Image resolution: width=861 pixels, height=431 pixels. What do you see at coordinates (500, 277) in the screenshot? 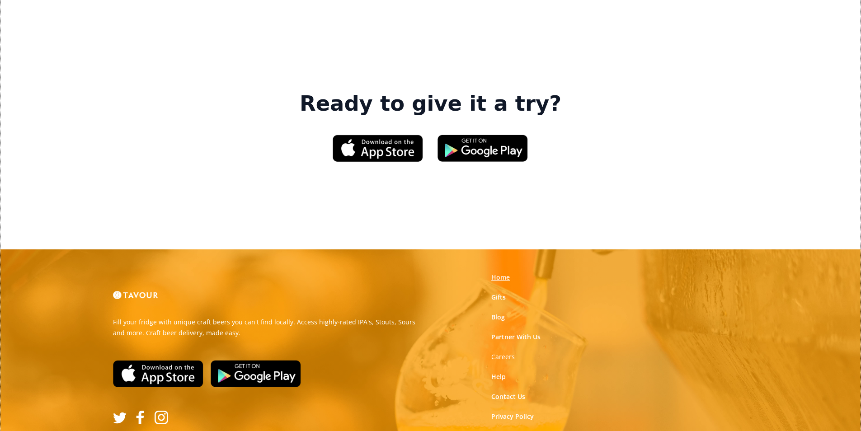
I see `a: Home` at bounding box center [500, 277].